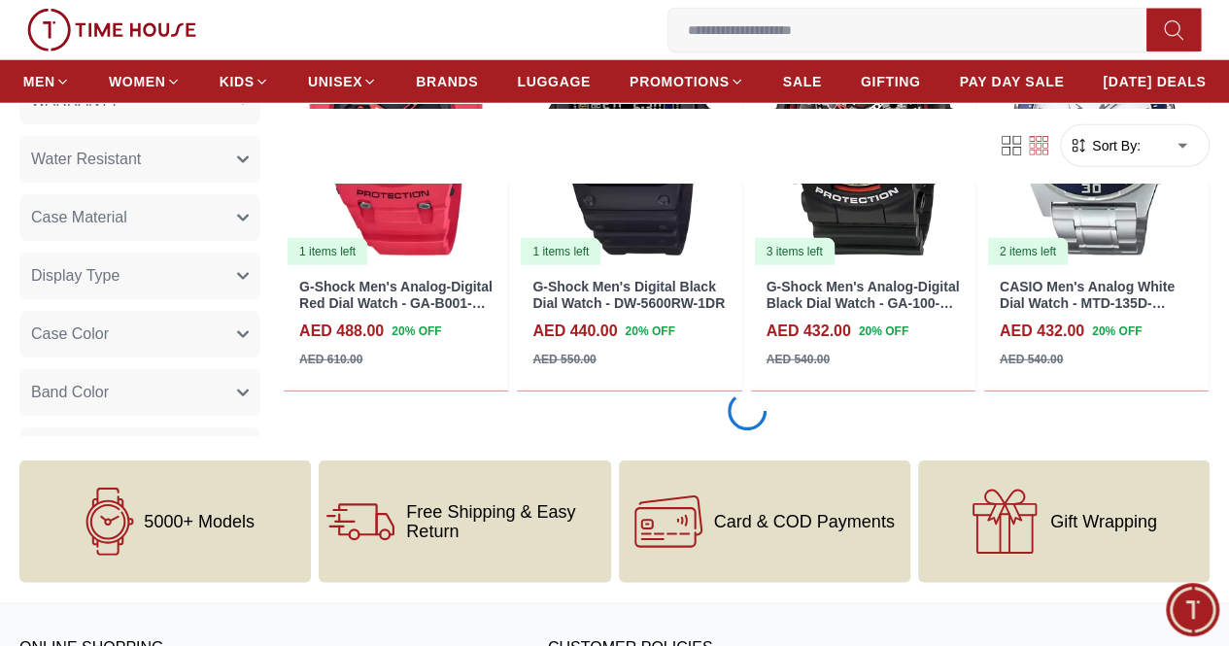 This screenshot has width=1229, height=646. I want to click on span: Band Color, so click(70, 394).